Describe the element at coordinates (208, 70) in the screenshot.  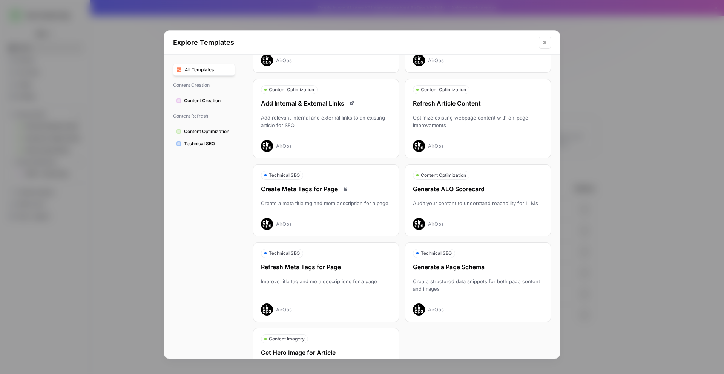
I see `span: All Templates` at that location.